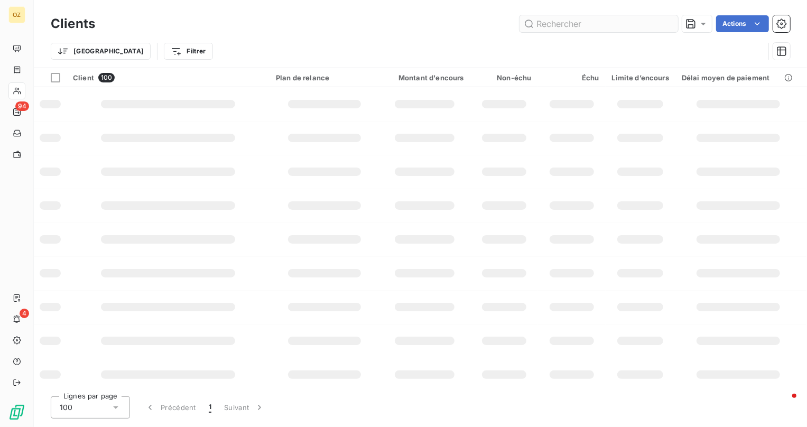 The image size is (807, 427). Describe the element at coordinates (24, 313) in the screenshot. I see `span: 4` at that location.